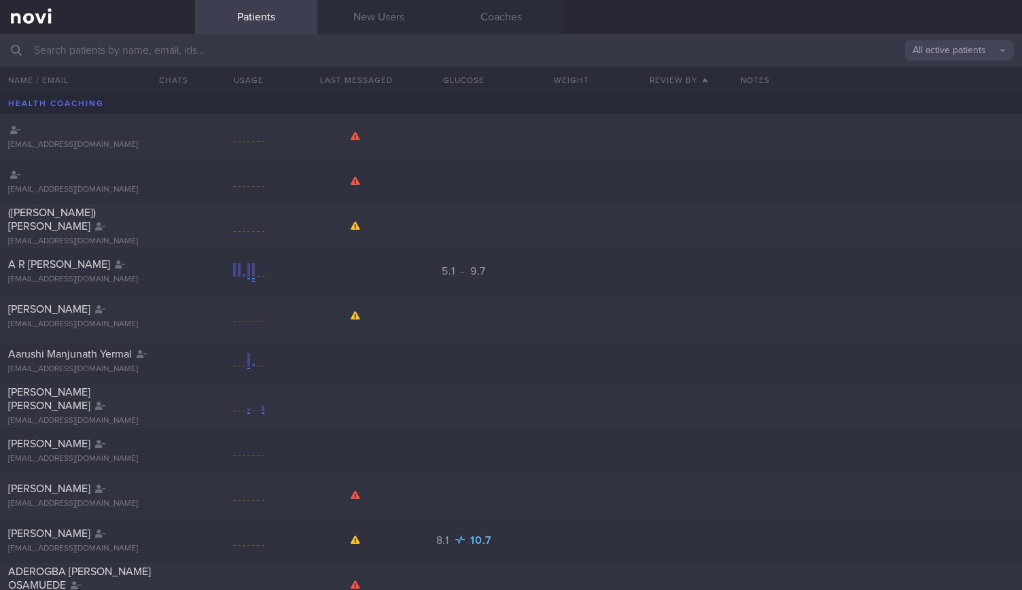  I want to click on button: Review By, so click(679, 80).